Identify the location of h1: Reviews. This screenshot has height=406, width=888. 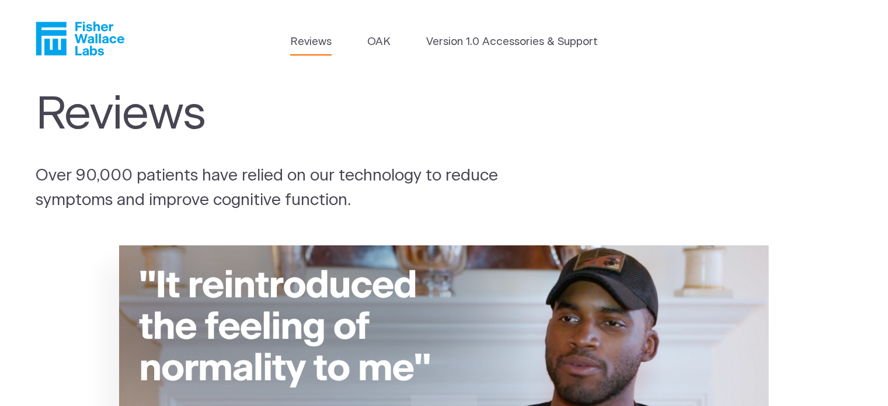
(278, 115).